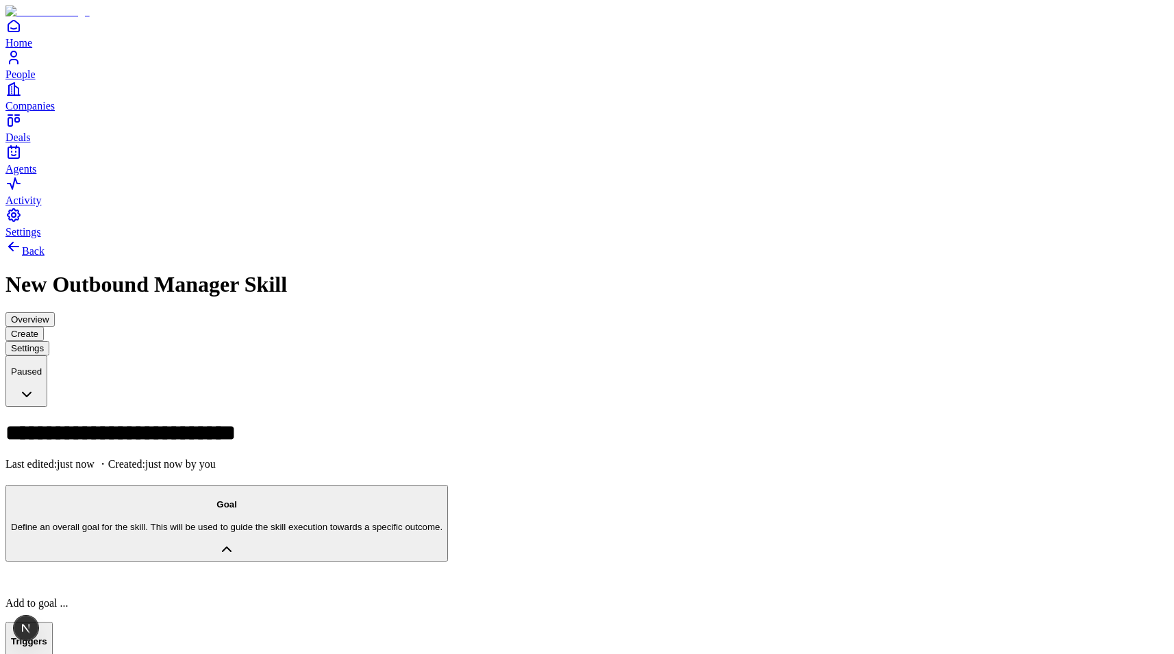  I want to click on p: Last edited: just now ・Created: just now by you, so click(587, 464).